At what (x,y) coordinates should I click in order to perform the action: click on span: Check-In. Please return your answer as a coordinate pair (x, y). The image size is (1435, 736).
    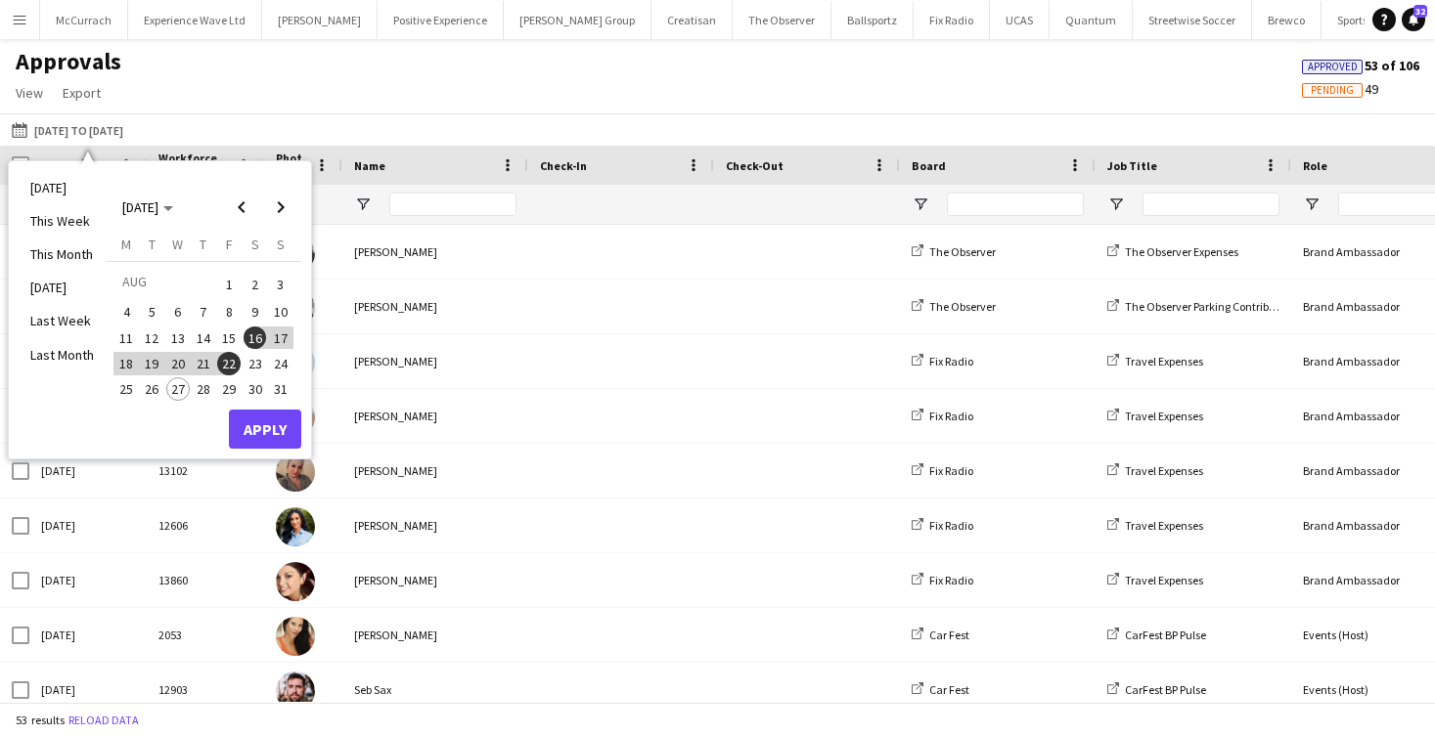
    Looking at the image, I should click on (563, 165).